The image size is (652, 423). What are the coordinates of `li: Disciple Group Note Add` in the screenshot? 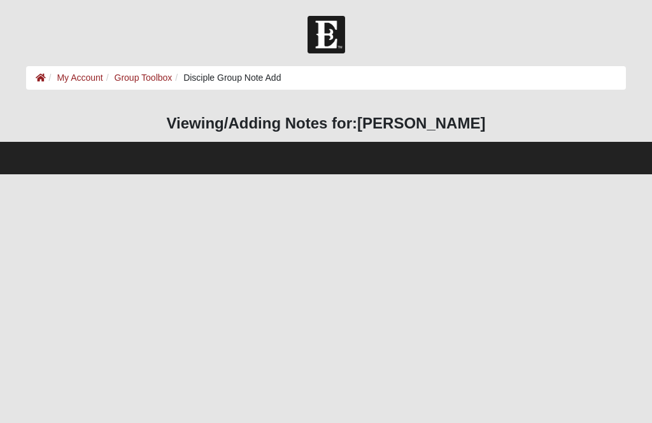 It's located at (226, 78).